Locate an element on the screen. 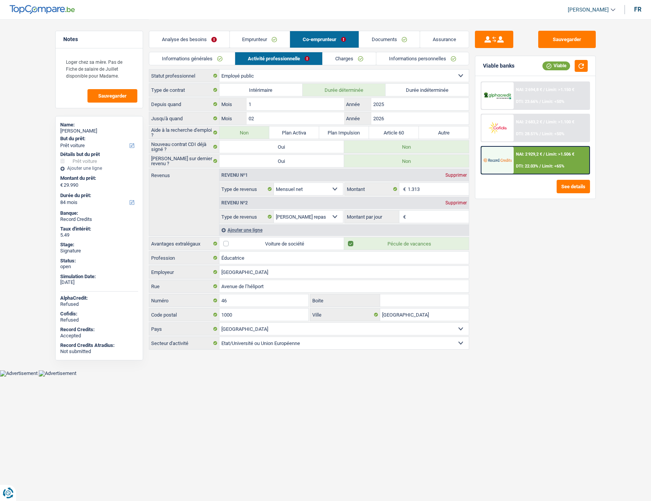 This screenshot has width=651, height=501. label: Employeur is located at coordinates (184, 272).